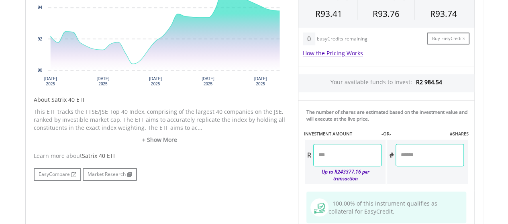 The height and width of the screenshot is (224, 508). I want to click on p: This ETF tracks the FTSE/JSE Top 40 Index, comprising of the largest 40 companies on the JSE, ran..., so click(160, 120).